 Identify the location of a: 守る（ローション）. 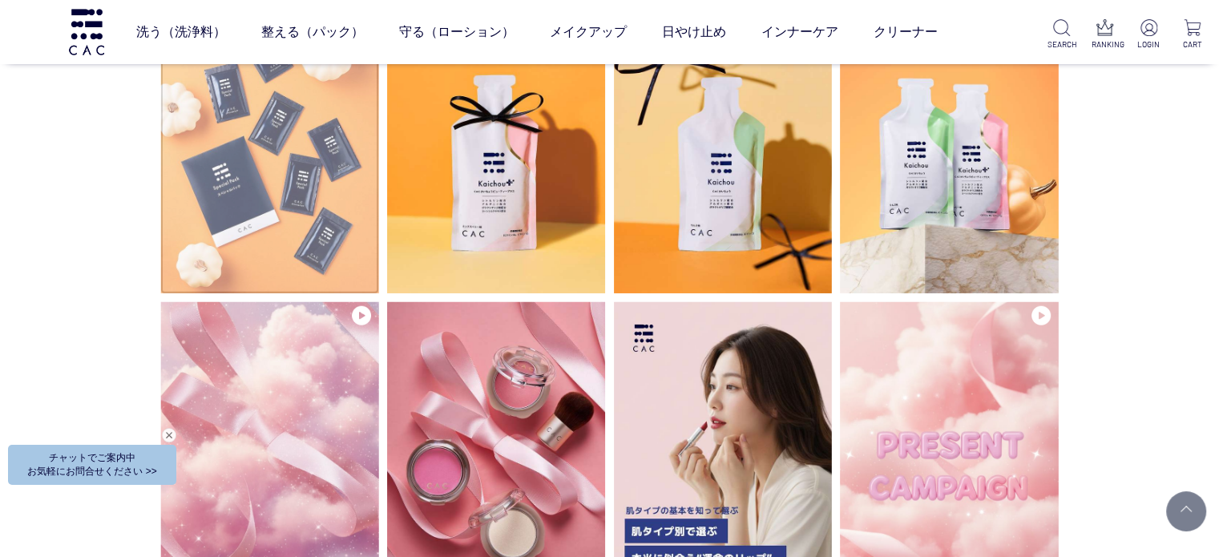
(457, 32).